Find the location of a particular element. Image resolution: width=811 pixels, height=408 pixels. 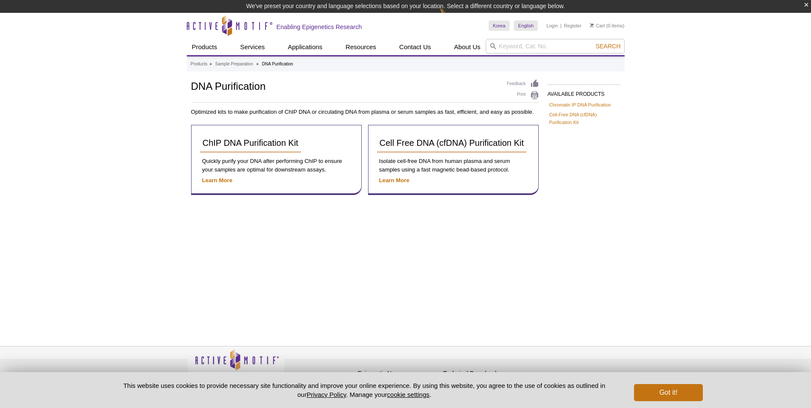

span: Cell Free DNA (cfDNA) Purification Kit is located at coordinates (452, 143).